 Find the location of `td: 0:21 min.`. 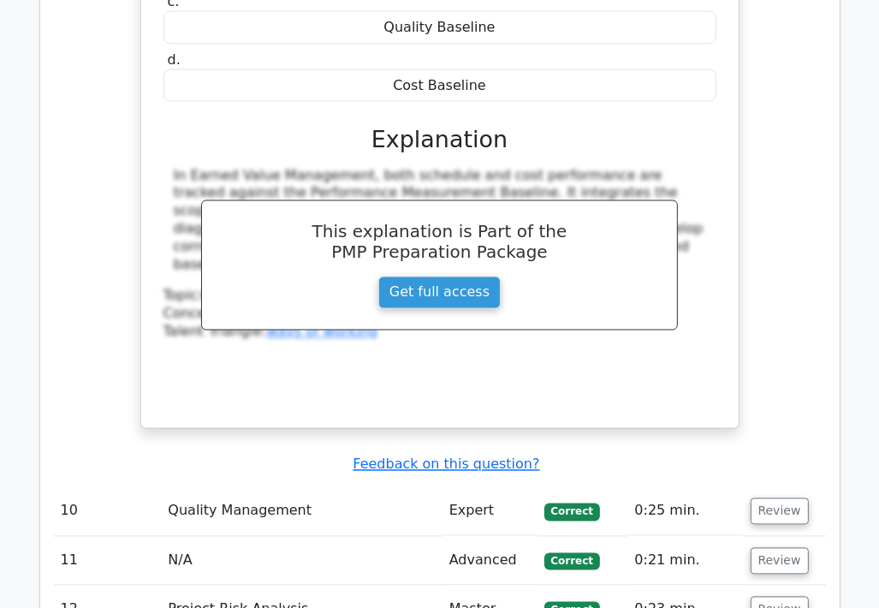

td: 0:21 min. is located at coordinates (685, 561).